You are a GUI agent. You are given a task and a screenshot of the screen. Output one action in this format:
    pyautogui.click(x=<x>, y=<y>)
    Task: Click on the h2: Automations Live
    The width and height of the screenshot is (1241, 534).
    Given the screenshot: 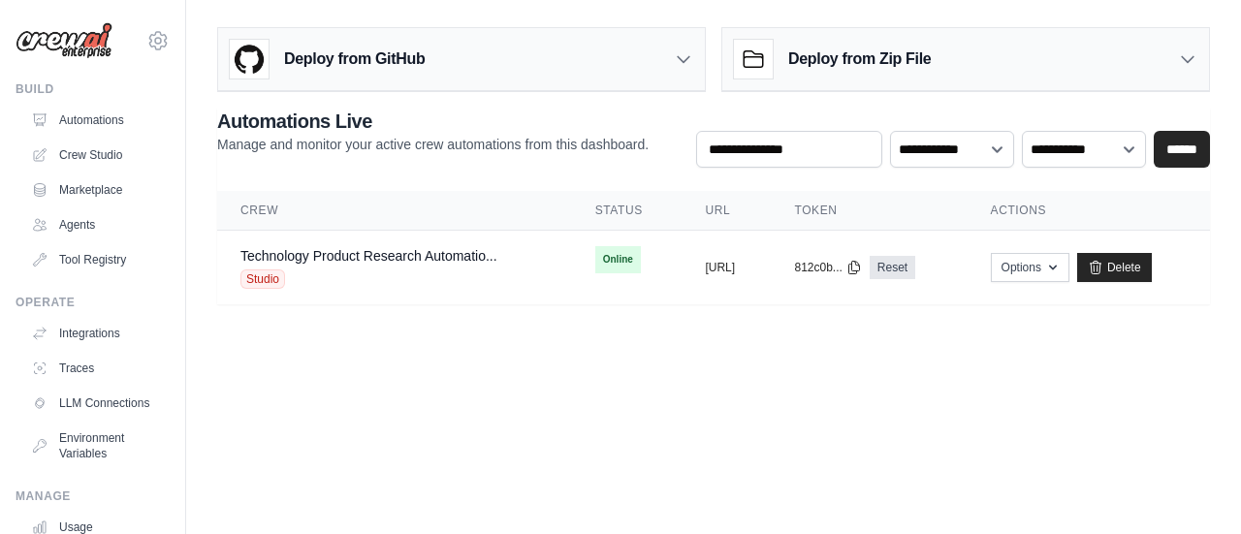 What is the action you would take?
    pyautogui.click(x=432, y=121)
    